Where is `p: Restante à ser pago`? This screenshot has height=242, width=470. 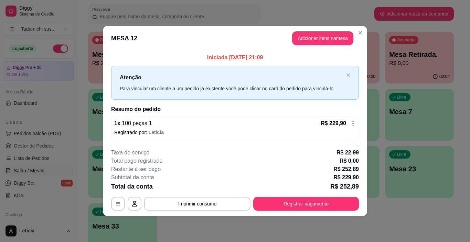
p: Restante à ser pago is located at coordinates (136, 169).